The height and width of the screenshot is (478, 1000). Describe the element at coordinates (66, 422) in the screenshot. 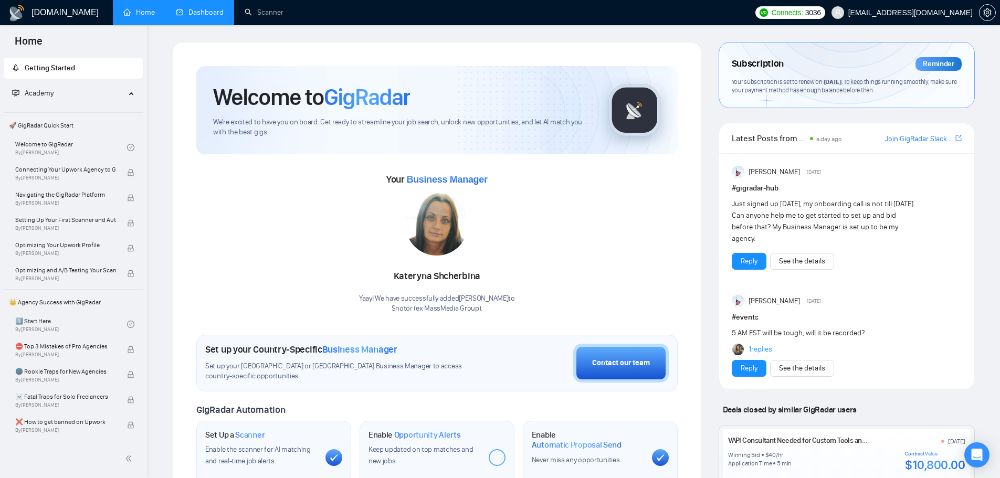

I see `span: ❌ How to get banned on Upwork` at that location.